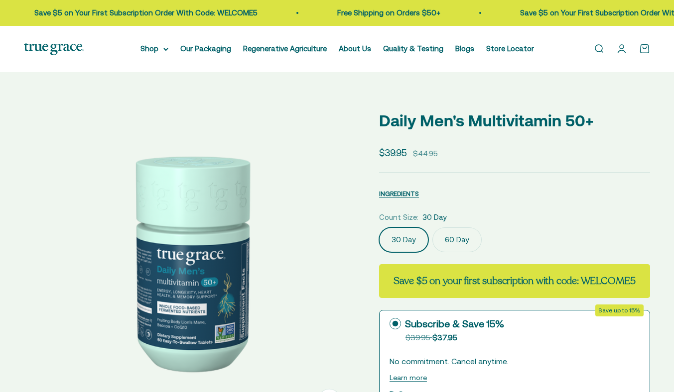  Describe the element at coordinates (154, 49) in the screenshot. I see `summary: Shop` at that location.